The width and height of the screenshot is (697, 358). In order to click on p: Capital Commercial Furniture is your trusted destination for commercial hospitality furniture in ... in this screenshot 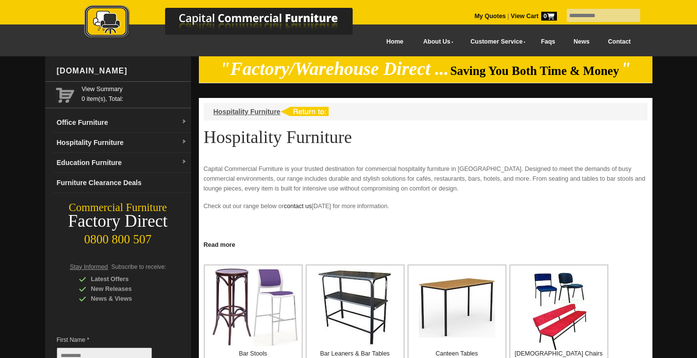, I will do `click(425, 179)`.